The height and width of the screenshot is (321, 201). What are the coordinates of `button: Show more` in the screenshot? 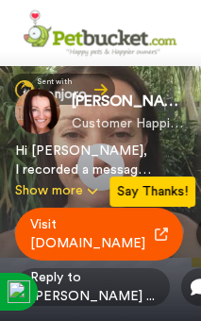 It's located at (83, 191).